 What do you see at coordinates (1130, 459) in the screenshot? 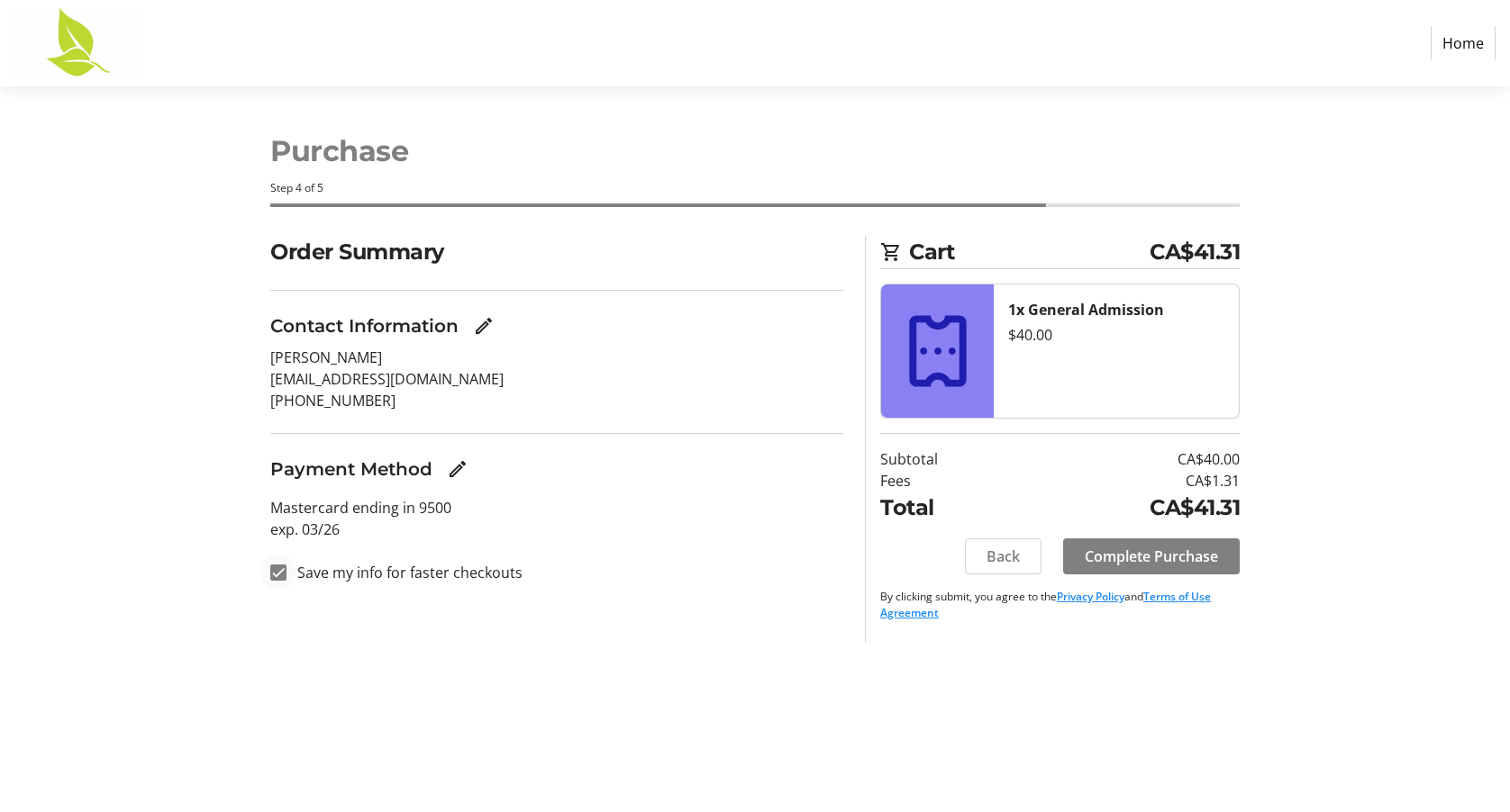
I see `td: CA$40.00` at bounding box center [1130, 459].